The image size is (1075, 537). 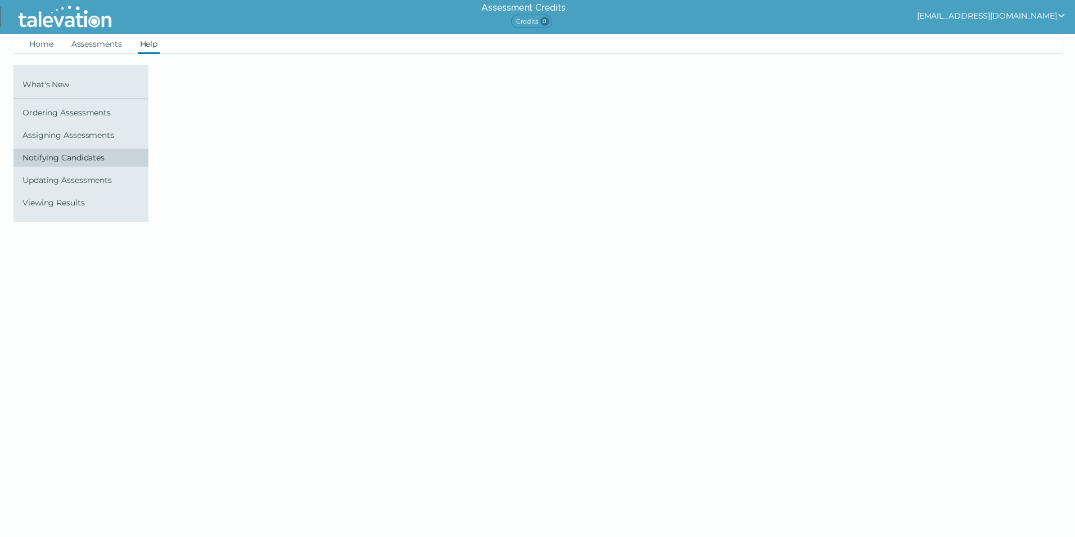 I want to click on span: Assigning Assessments, so click(x=83, y=135).